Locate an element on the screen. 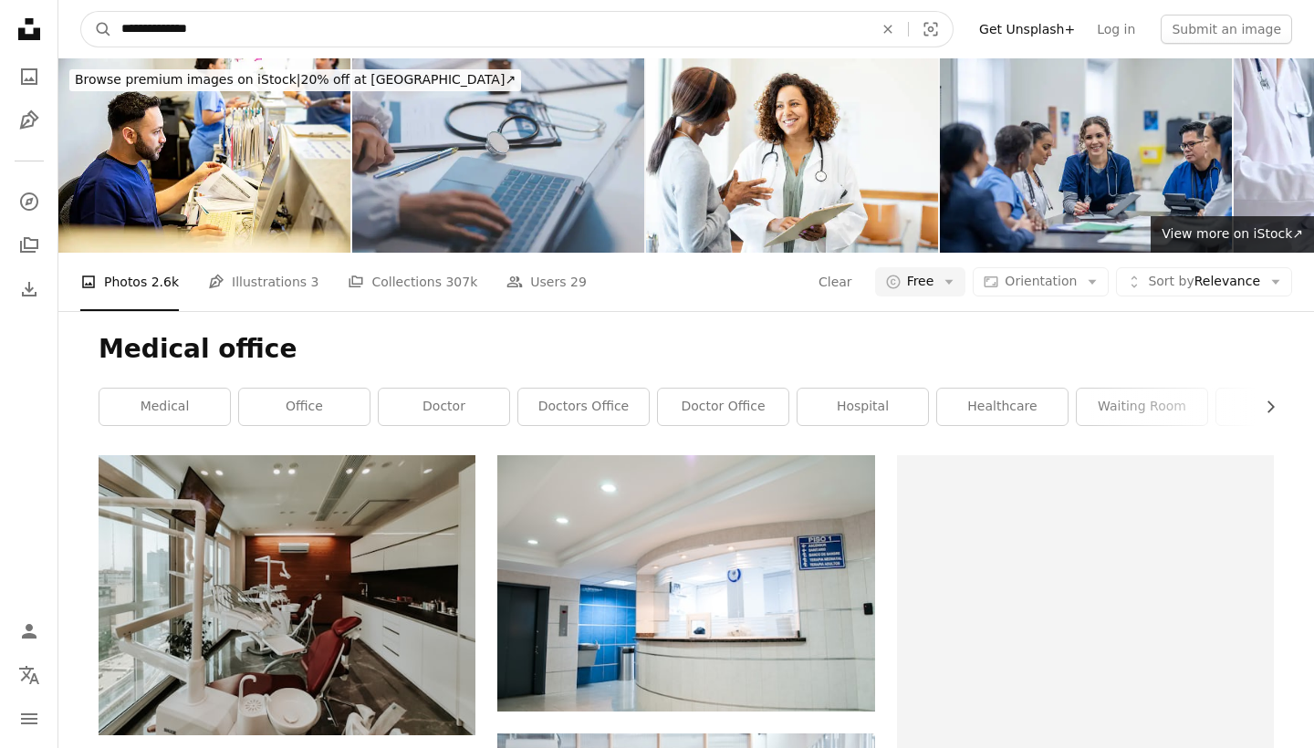 The width and height of the screenshot is (1314, 748). a: View more on iStock↗ is located at coordinates (1232, 235).